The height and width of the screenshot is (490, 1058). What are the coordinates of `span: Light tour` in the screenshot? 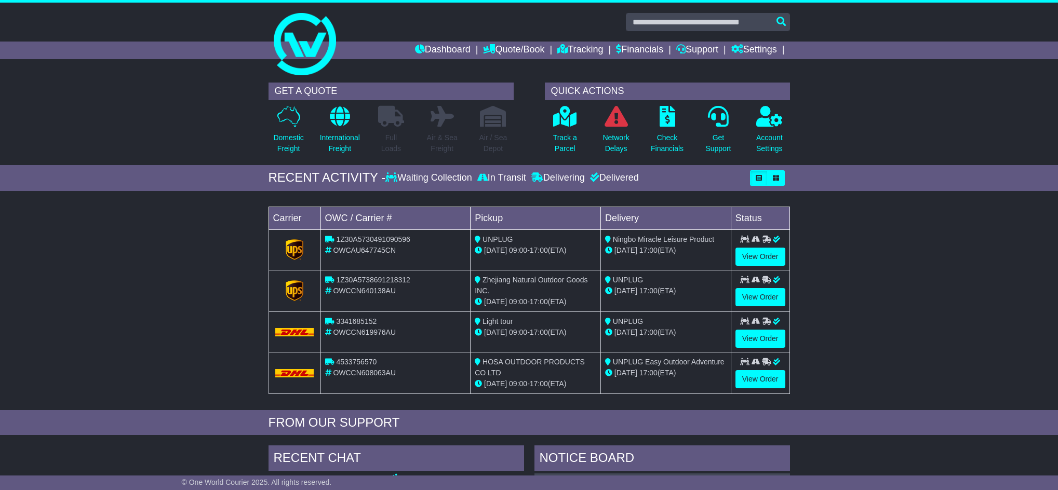 It's located at (497, 321).